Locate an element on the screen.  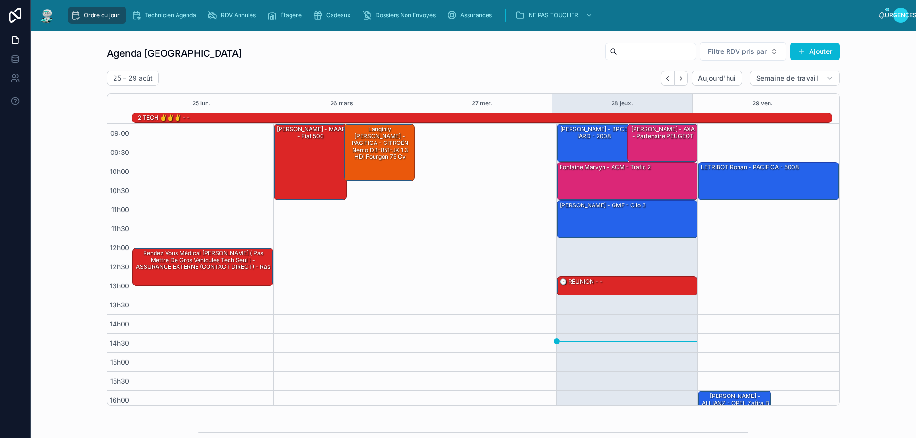
button: Suivant is located at coordinates (681, 78).